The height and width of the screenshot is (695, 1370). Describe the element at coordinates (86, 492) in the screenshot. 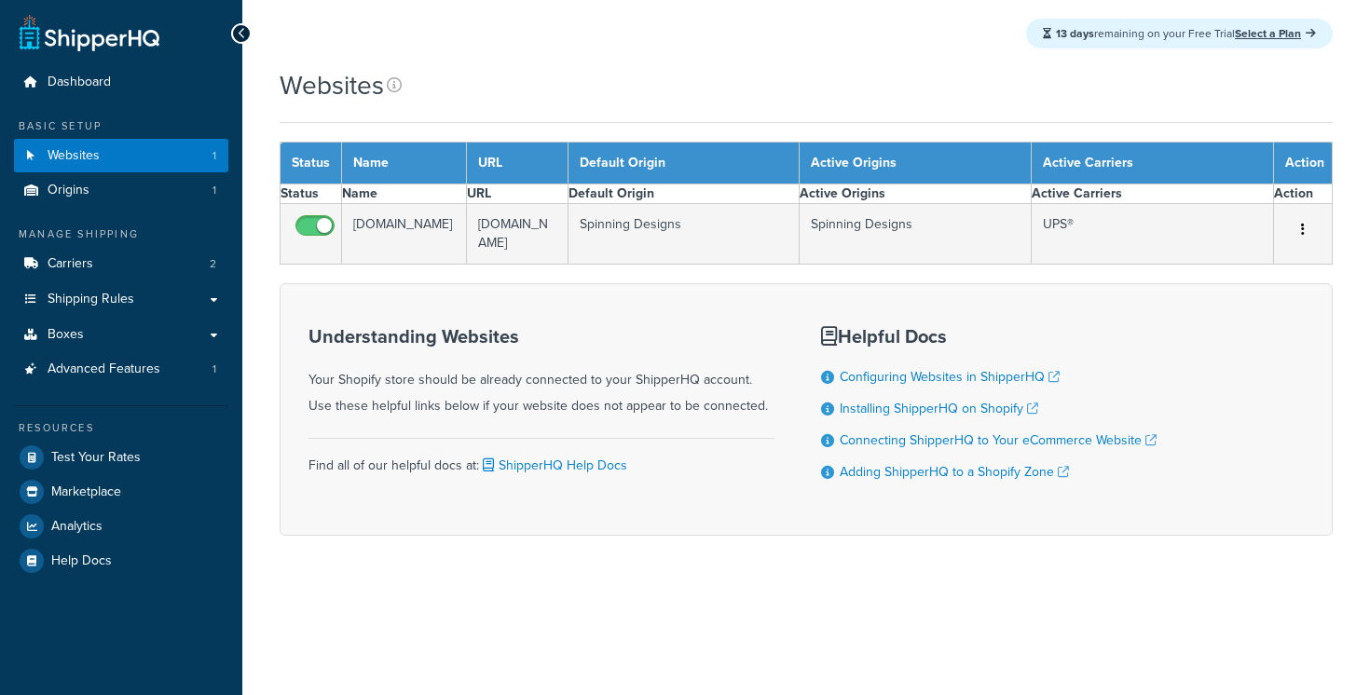

I see `span: Marketplace` at that location.